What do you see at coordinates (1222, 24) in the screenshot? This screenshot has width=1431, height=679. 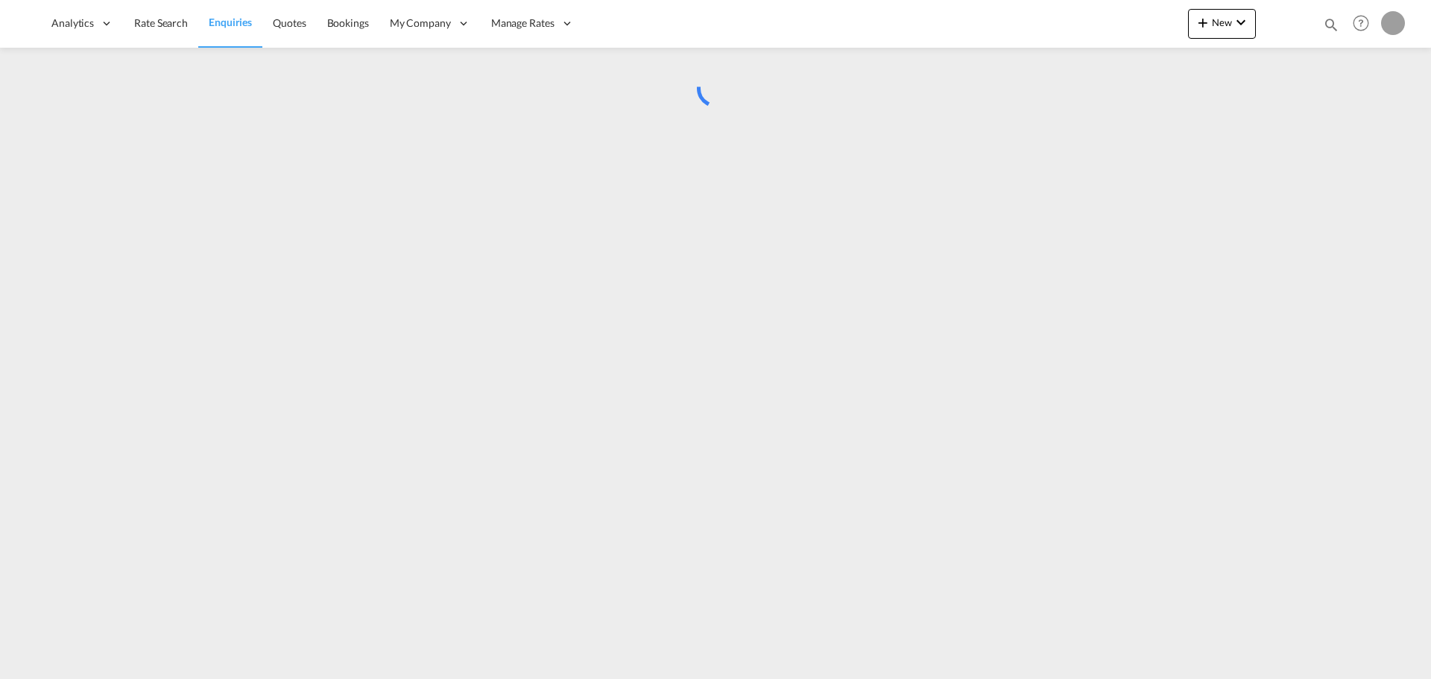 I see `button: icon-plus 400-fgNewicon-chevron-down` at bounding box center [1222, 24].